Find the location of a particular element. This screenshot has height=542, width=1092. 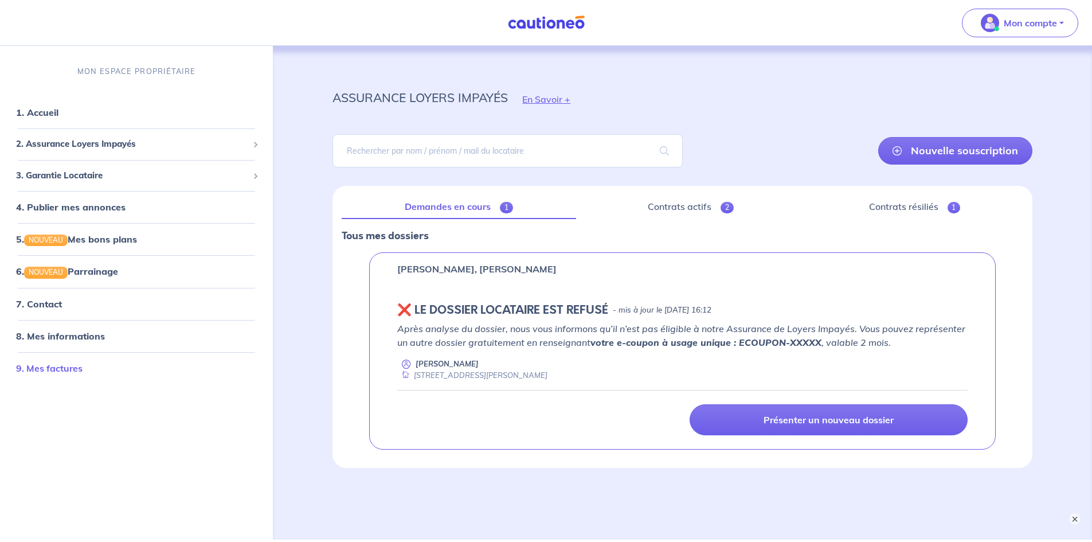

div: 4. Publier mes annonces is located at coordinates (136, 207).